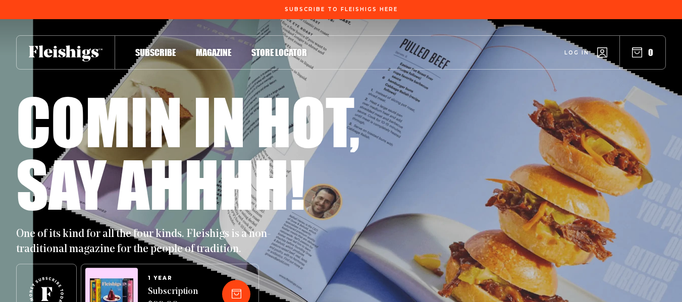  What do you see at coordinates (155, 52) in the screenshot?
I see `a: Subscribe` at bounding box center [155, 52].